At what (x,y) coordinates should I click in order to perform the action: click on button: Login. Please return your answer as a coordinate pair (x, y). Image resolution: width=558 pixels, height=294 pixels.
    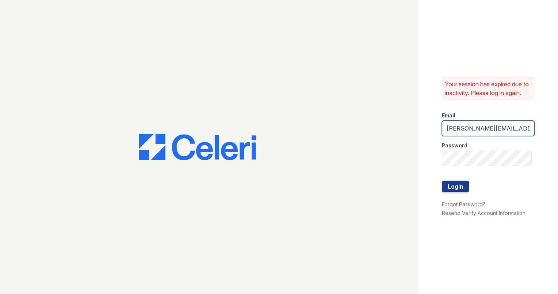
    Looking at the image, I should click on (456, 186).